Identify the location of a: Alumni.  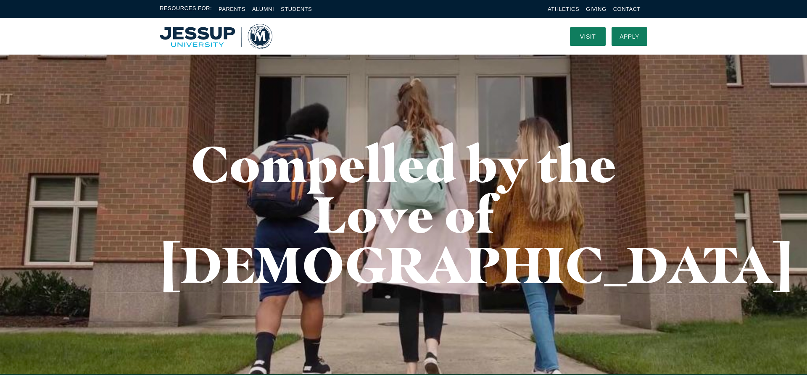
(263, 9).